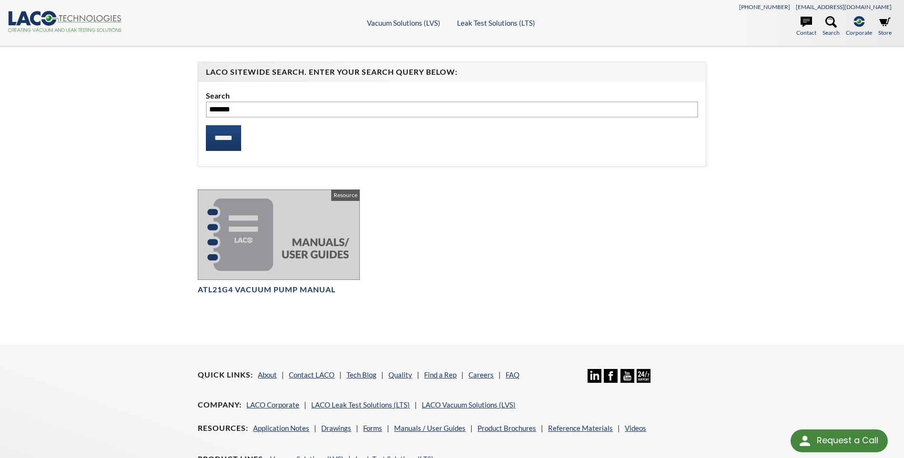 This screenshot has height=458, width=904. Describe the element at coordinates (220, 405) in the screenshot. I see `h4: Company` at that location.